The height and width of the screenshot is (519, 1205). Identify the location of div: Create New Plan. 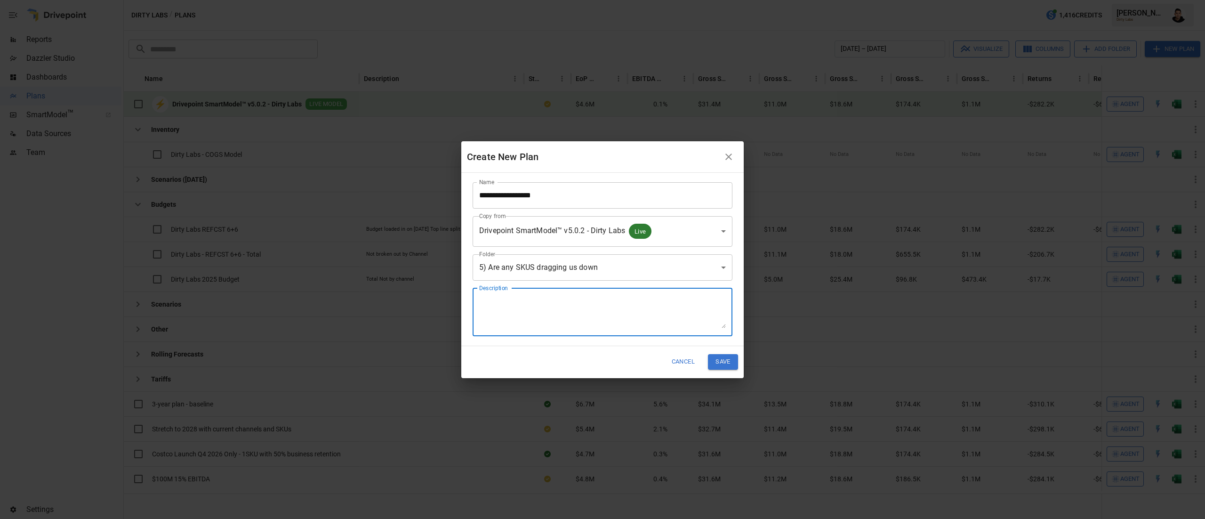
(593, 157).